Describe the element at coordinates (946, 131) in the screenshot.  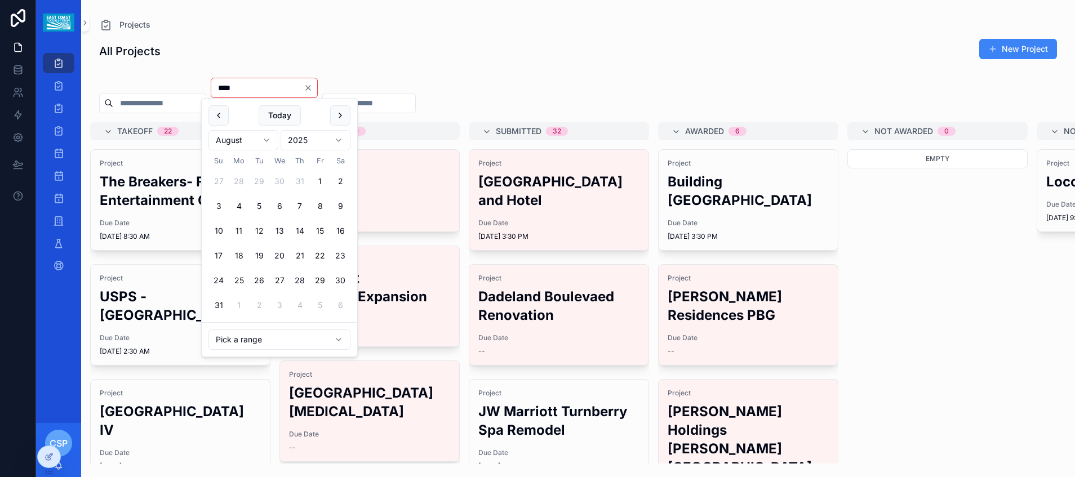
I see `div: 0` at that location.